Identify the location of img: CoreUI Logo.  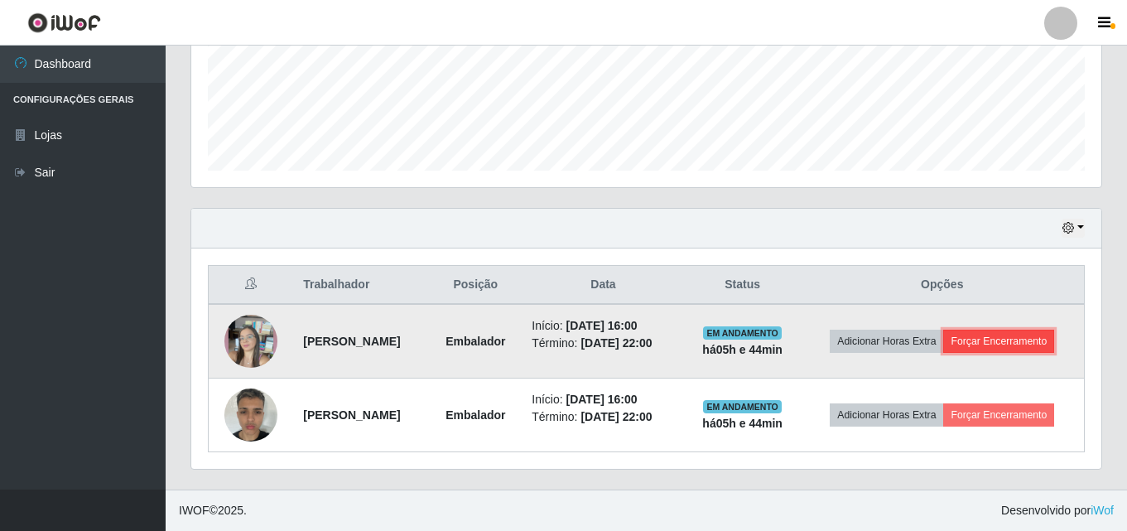
(64, 22).